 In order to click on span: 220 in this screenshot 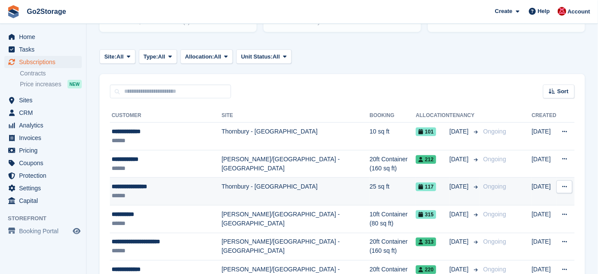, I will do `click(426, 269)`.